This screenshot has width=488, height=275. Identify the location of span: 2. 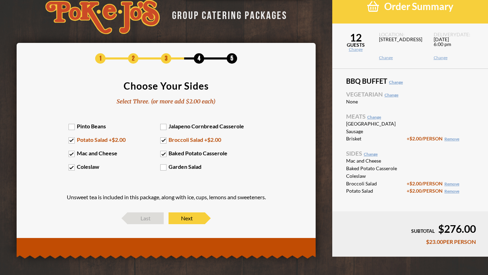
(133, 58).